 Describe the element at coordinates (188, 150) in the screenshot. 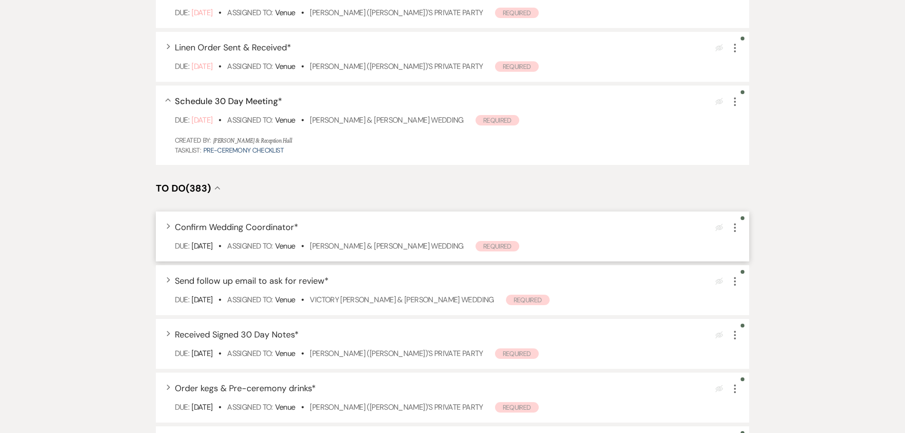

I see `span: TaskList:` at that location.